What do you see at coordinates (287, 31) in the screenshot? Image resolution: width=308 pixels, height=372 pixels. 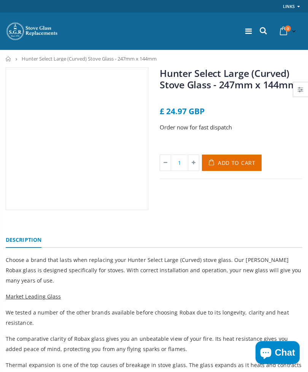 I see `a: 0` at bounding box center [287, 31].